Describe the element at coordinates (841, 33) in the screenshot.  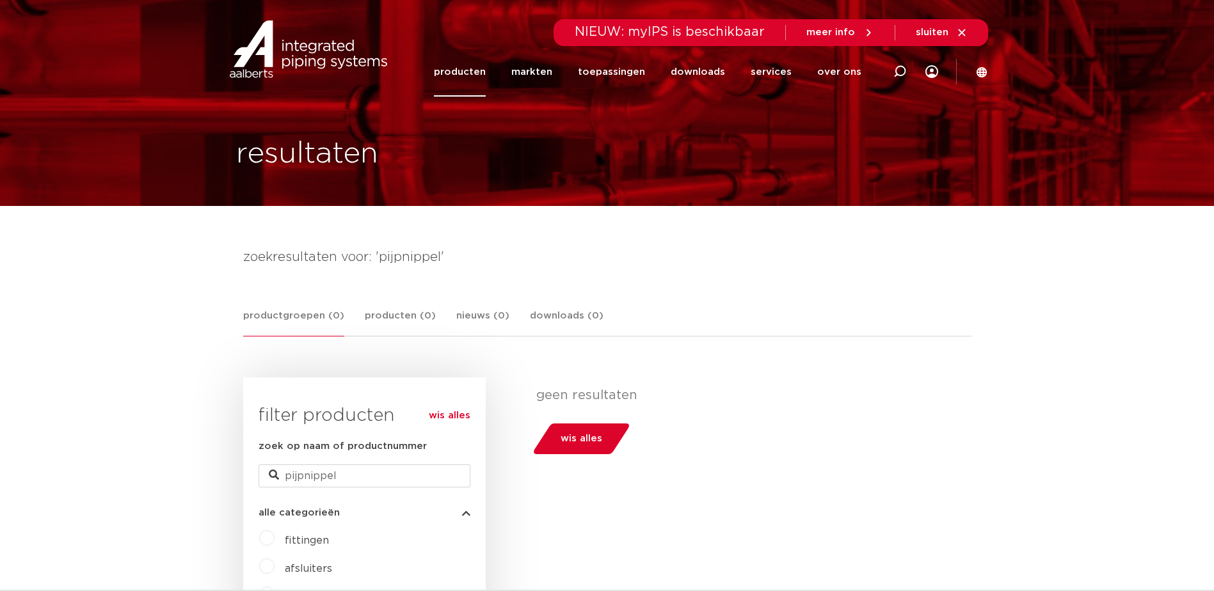
I see `a: meer info` at that location.